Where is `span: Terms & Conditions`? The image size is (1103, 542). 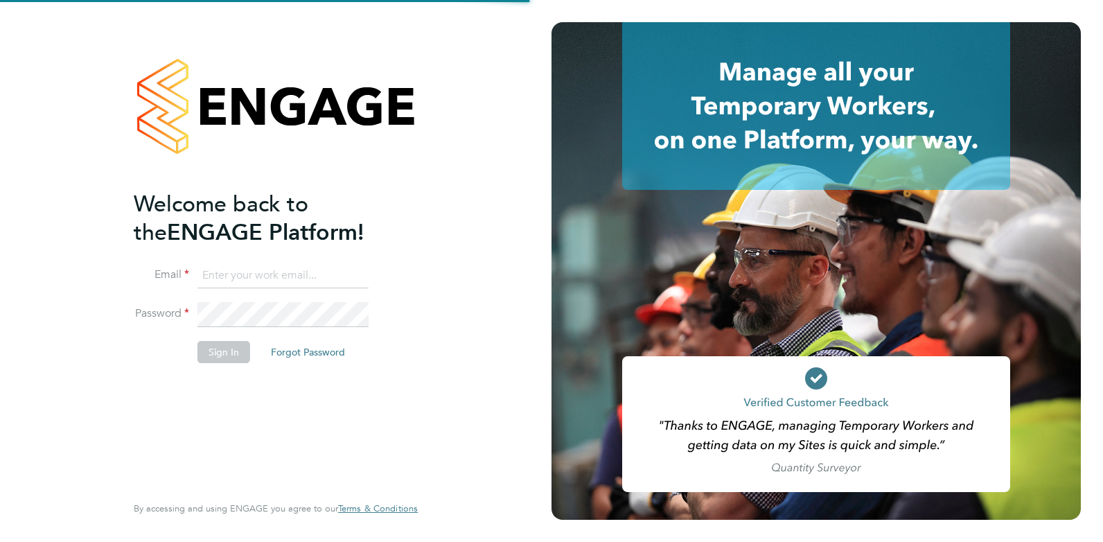
span: Terms & Conditions is located at coordinates (378, 508).